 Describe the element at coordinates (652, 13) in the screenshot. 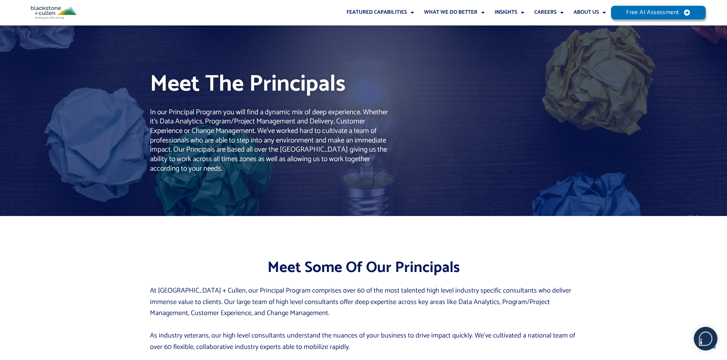

I see `span: Free AI Assessment` at that location.